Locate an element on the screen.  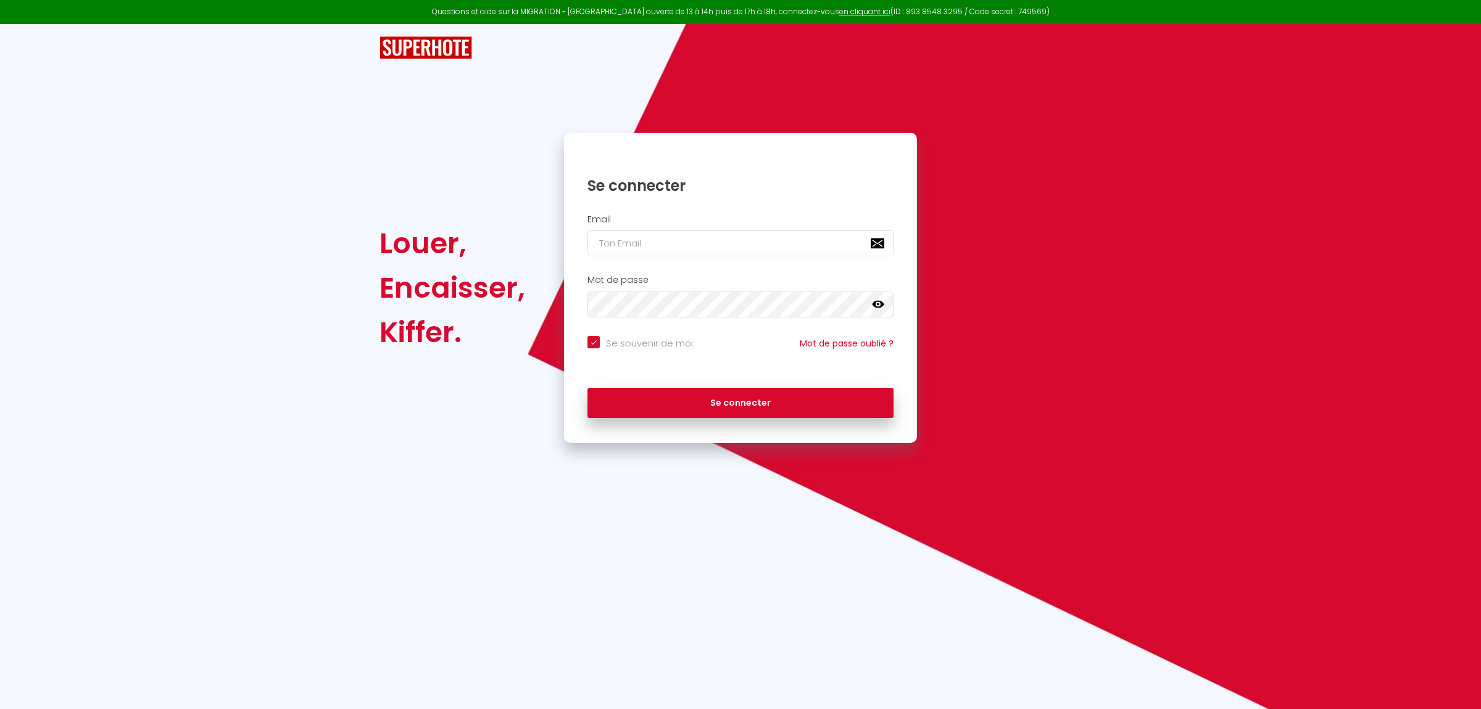
a: Mot de passe oublié ? is located at coordinates (847, 343).